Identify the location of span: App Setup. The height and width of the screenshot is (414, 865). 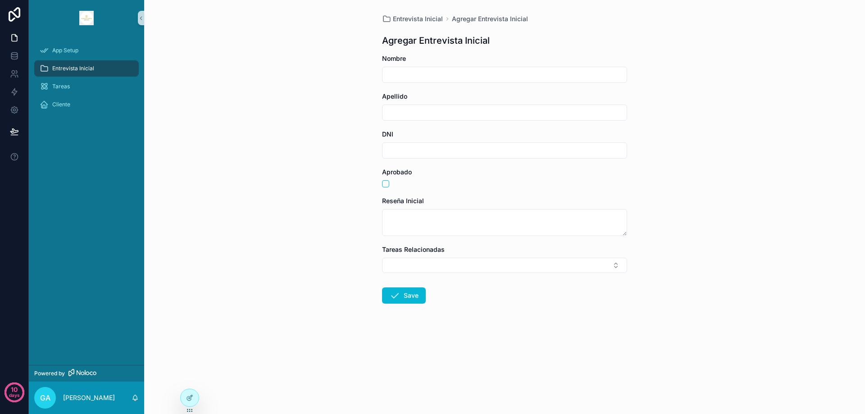
(65, 50).